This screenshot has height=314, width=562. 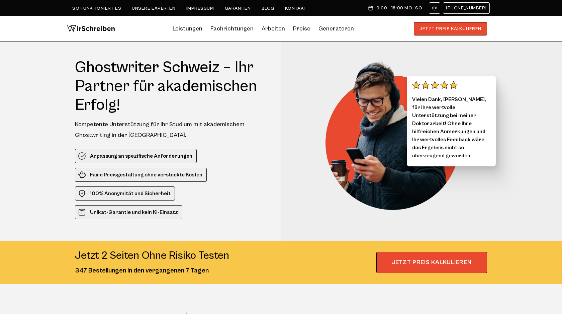 What do you see at coordinates (141, 175) in the screenshot?
I see `li: Faire Preisgestaltung ohne versteckte Kosten` at bounding box center [141, 175].